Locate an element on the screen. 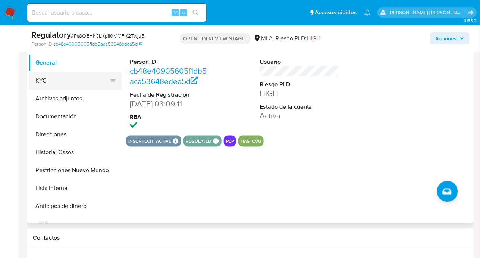 This screenshot has width=480, height=258. p: OPEN - IN REVIEW STAGE I is located at coordinates (215, 38).